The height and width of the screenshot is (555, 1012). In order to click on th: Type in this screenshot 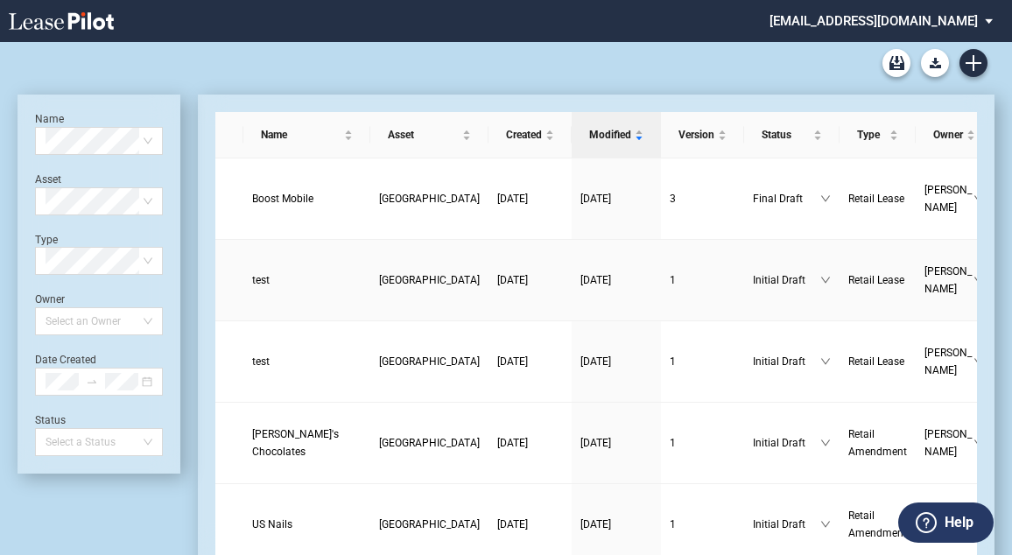, I will do `click(878, 135)`.